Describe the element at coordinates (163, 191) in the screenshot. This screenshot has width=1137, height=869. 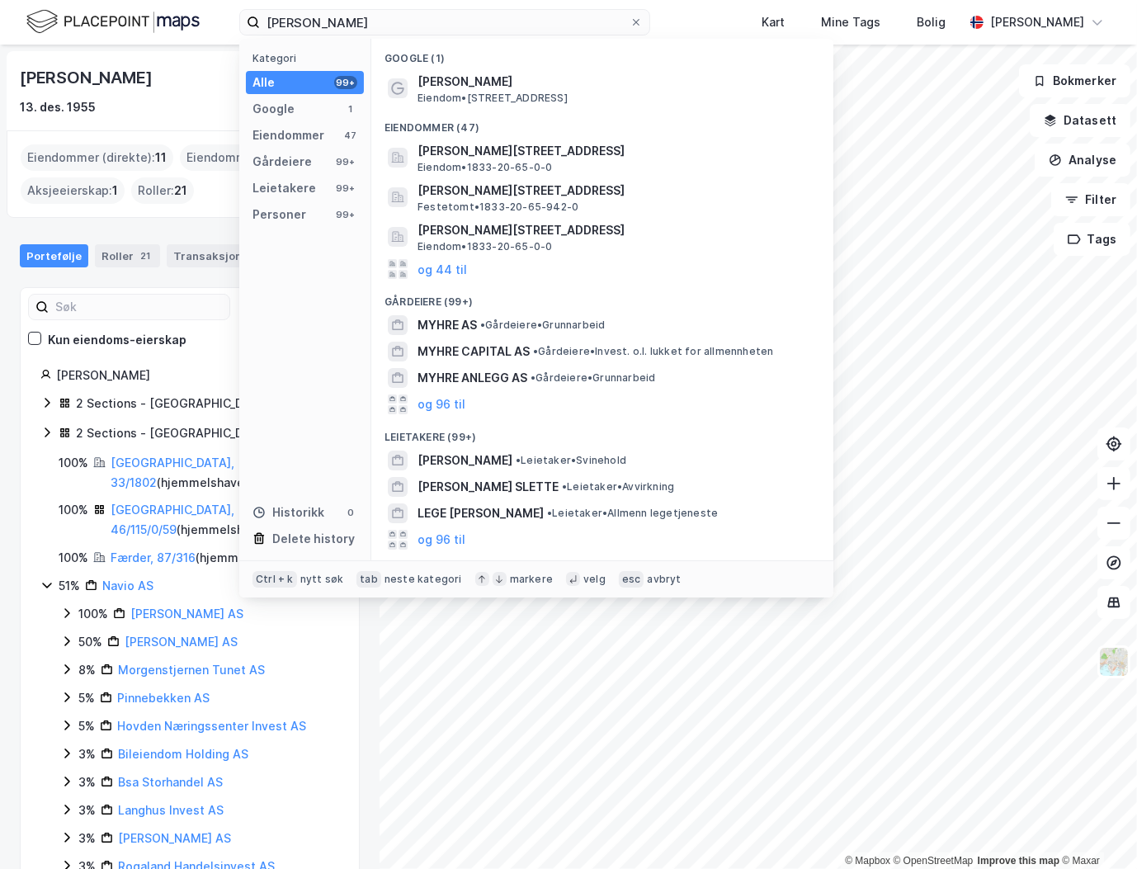
I see `div: Roller :` at that location.